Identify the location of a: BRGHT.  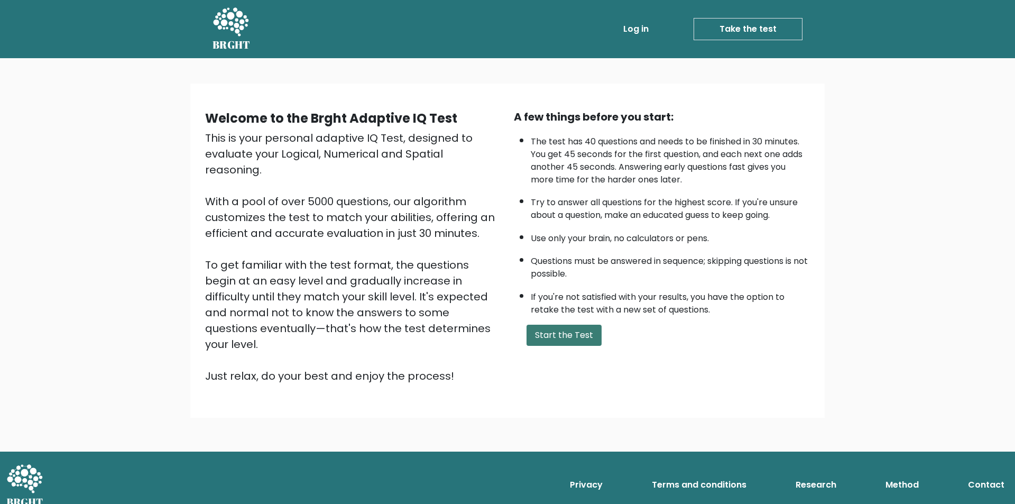
(231, 29).